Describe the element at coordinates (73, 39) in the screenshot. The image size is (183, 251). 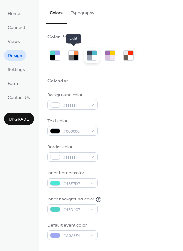
I see `span: Light` at that location.